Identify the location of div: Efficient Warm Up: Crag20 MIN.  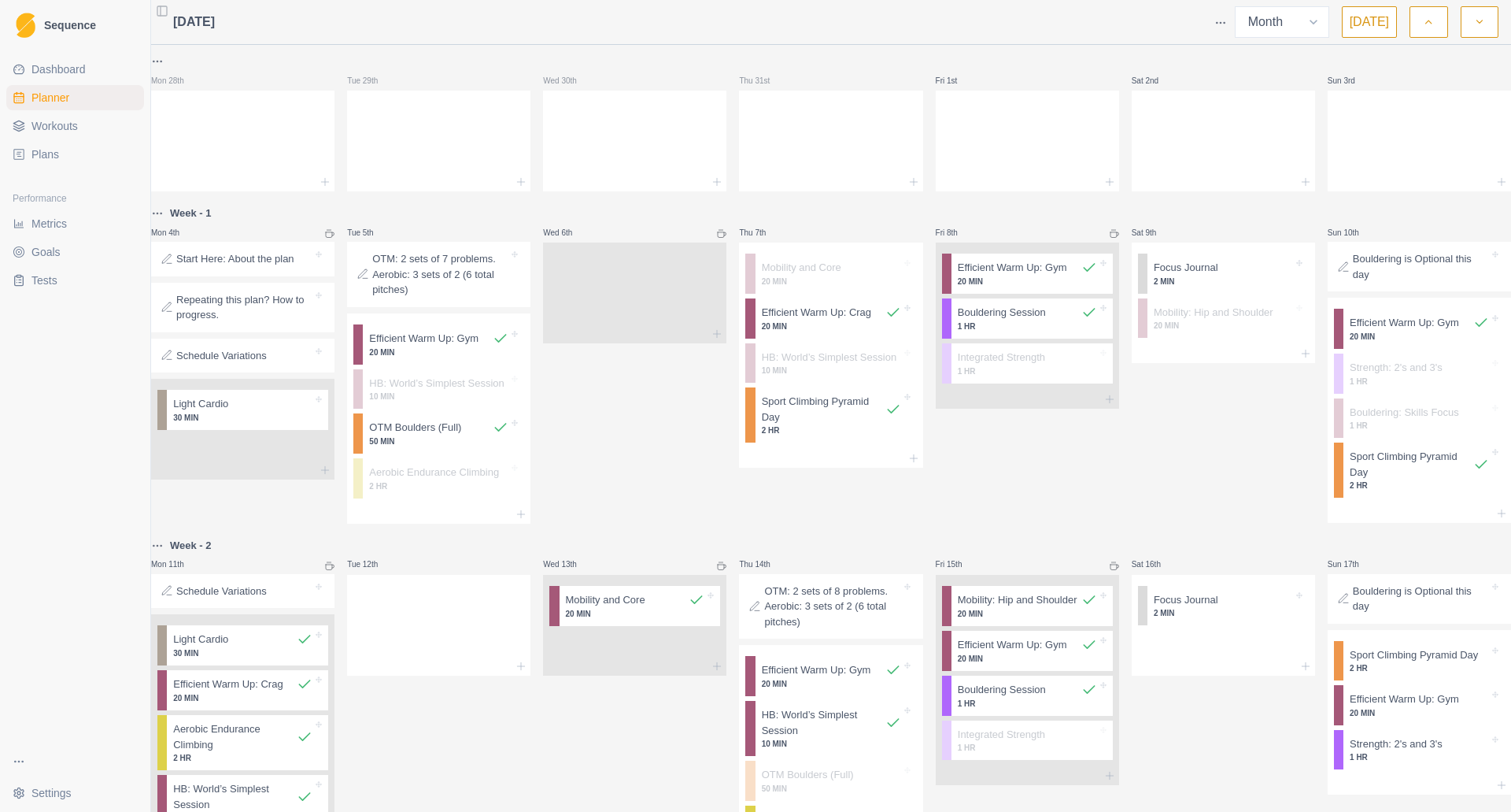
(242, 690).